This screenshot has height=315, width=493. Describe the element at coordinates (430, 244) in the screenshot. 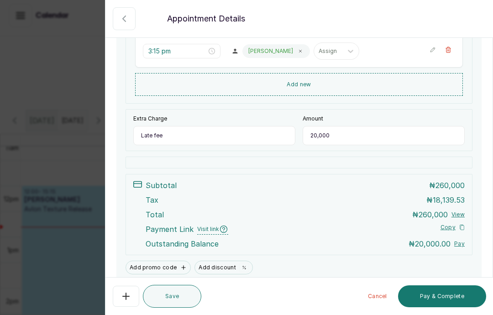

I see `p: ₦20,000.00` at that location.